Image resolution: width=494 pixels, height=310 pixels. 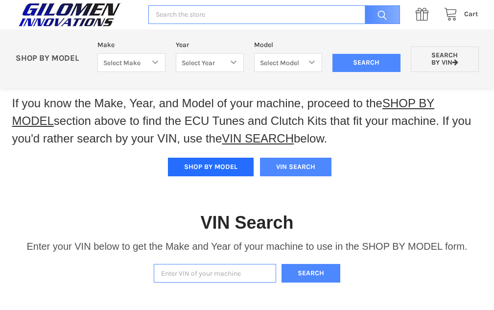 I want to click on span: Cart, so click(x=471, y=14).